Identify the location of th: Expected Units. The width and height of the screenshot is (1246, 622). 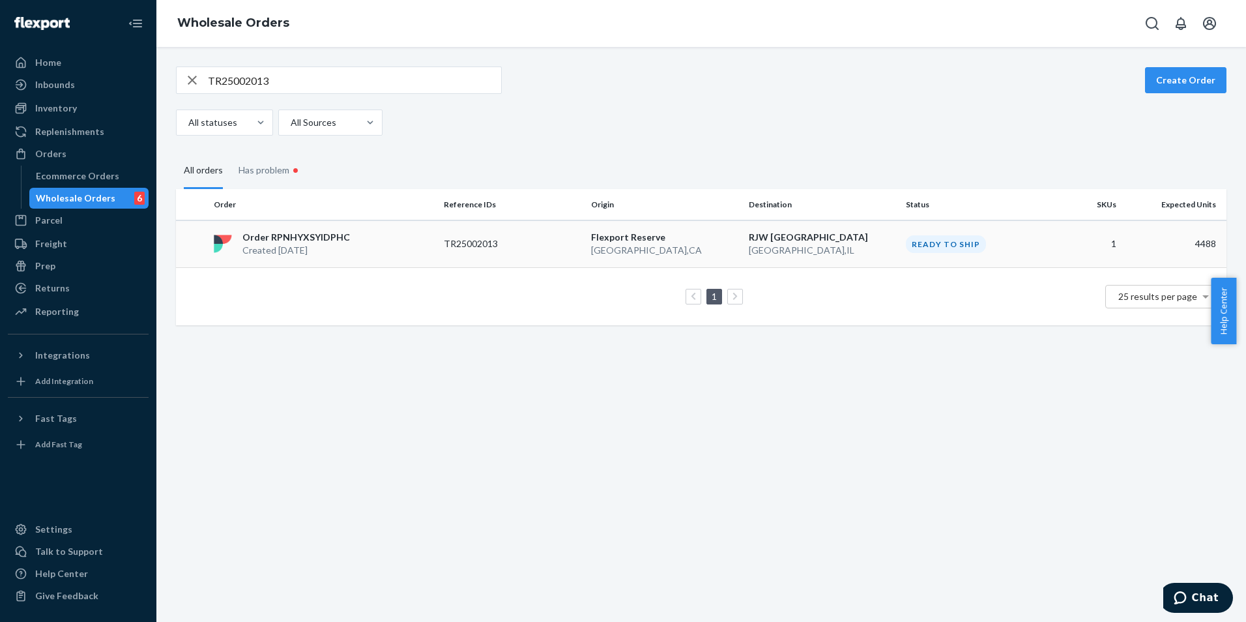
(1174, 205).